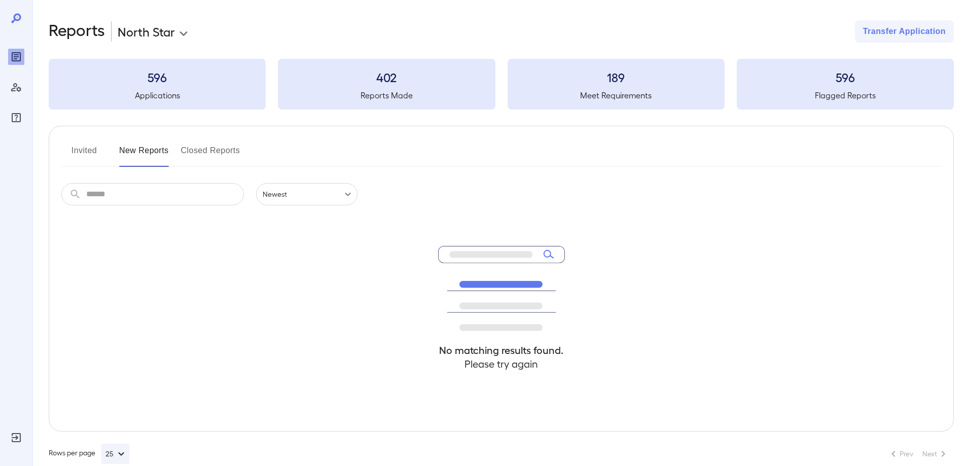  What do you see at coordinates (501, 84) in the screenshot?
I see `summary: 596Applications402Reports Made189Meet Requirements596Flagged Reports` at bounding box center [501, 84].